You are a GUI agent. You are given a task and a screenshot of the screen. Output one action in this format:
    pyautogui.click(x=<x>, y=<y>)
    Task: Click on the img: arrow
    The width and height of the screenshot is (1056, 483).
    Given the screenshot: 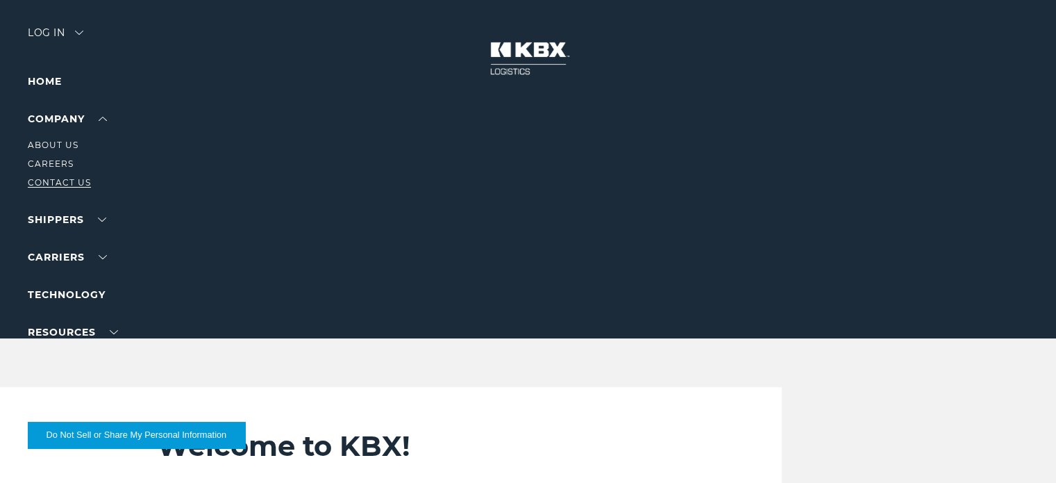 What is the action you would take?
    pyautogui.click(x=79, y=33)
    